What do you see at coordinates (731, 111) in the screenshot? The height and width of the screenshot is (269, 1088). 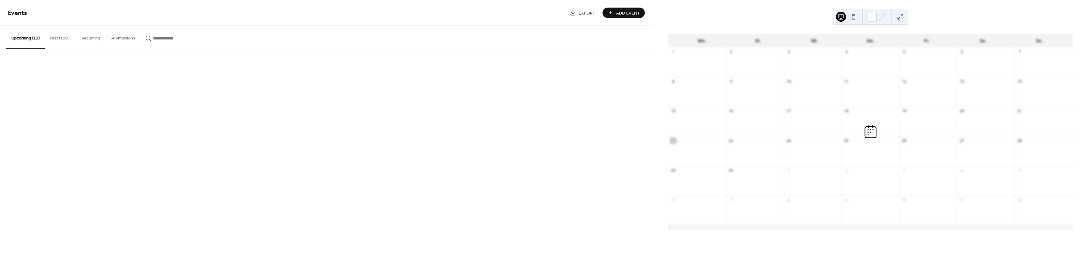 I see `div: 16` at bounding box center [731, 111].